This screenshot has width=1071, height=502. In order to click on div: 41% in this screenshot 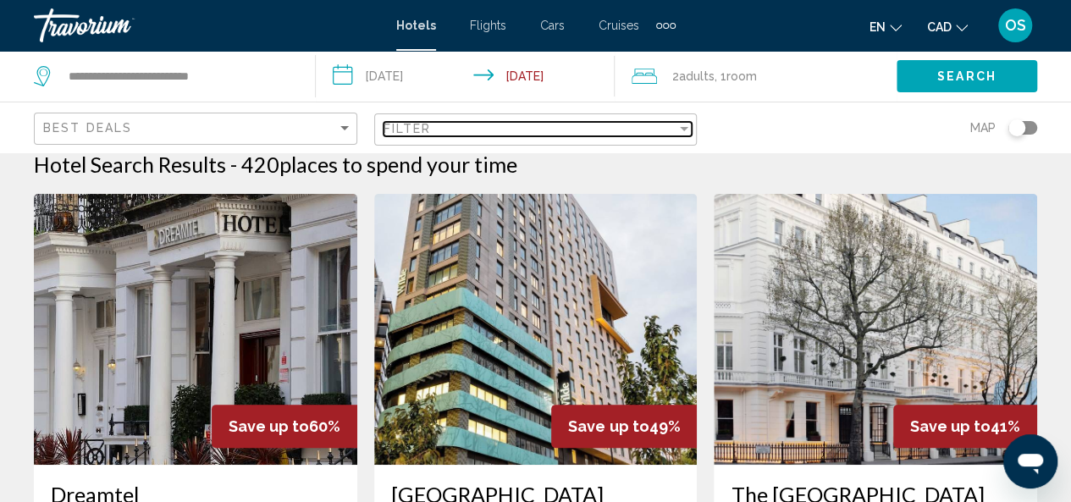, I will do `click(965, 426)`.